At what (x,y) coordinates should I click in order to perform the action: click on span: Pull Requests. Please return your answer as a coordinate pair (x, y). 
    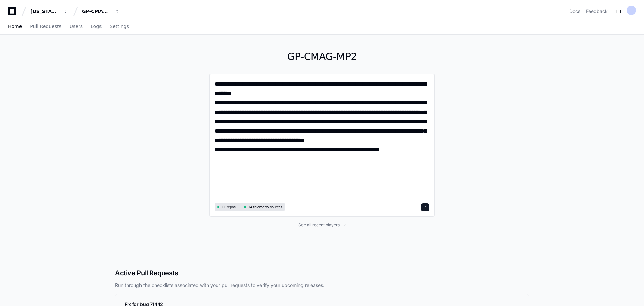
    Looking at the image, I should click on (45, 26).